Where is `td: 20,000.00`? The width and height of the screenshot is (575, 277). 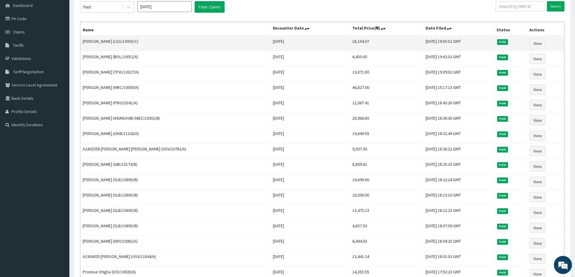
td: 20,000.00 is located at coordinates (386, 197).